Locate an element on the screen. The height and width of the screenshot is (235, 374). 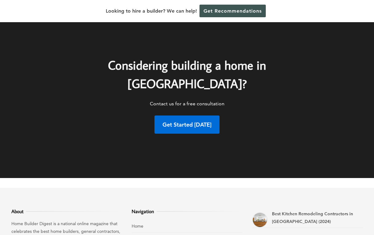
a: Home is located at coordinates (138, 227).